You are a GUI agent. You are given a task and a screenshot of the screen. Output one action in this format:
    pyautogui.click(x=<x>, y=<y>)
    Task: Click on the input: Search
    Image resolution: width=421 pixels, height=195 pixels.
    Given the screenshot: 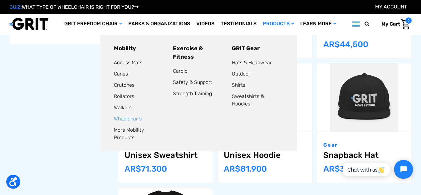 What is the action you would take?
    pyautogui.click(x=372, y=24)
    